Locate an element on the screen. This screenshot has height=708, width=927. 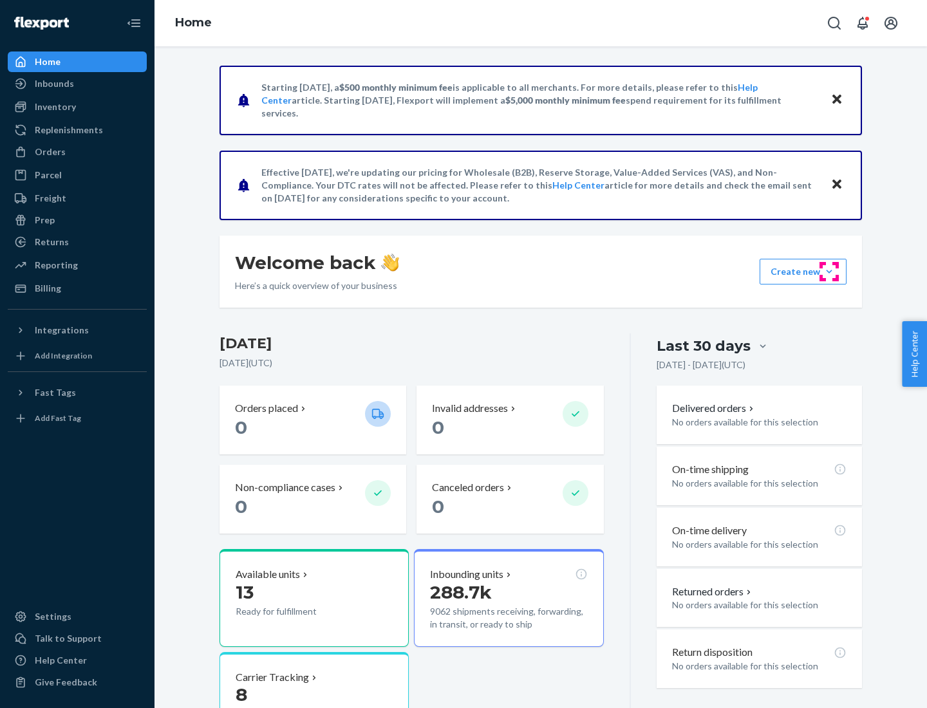
div: Talk to Support is located at coordinates (68, 638).